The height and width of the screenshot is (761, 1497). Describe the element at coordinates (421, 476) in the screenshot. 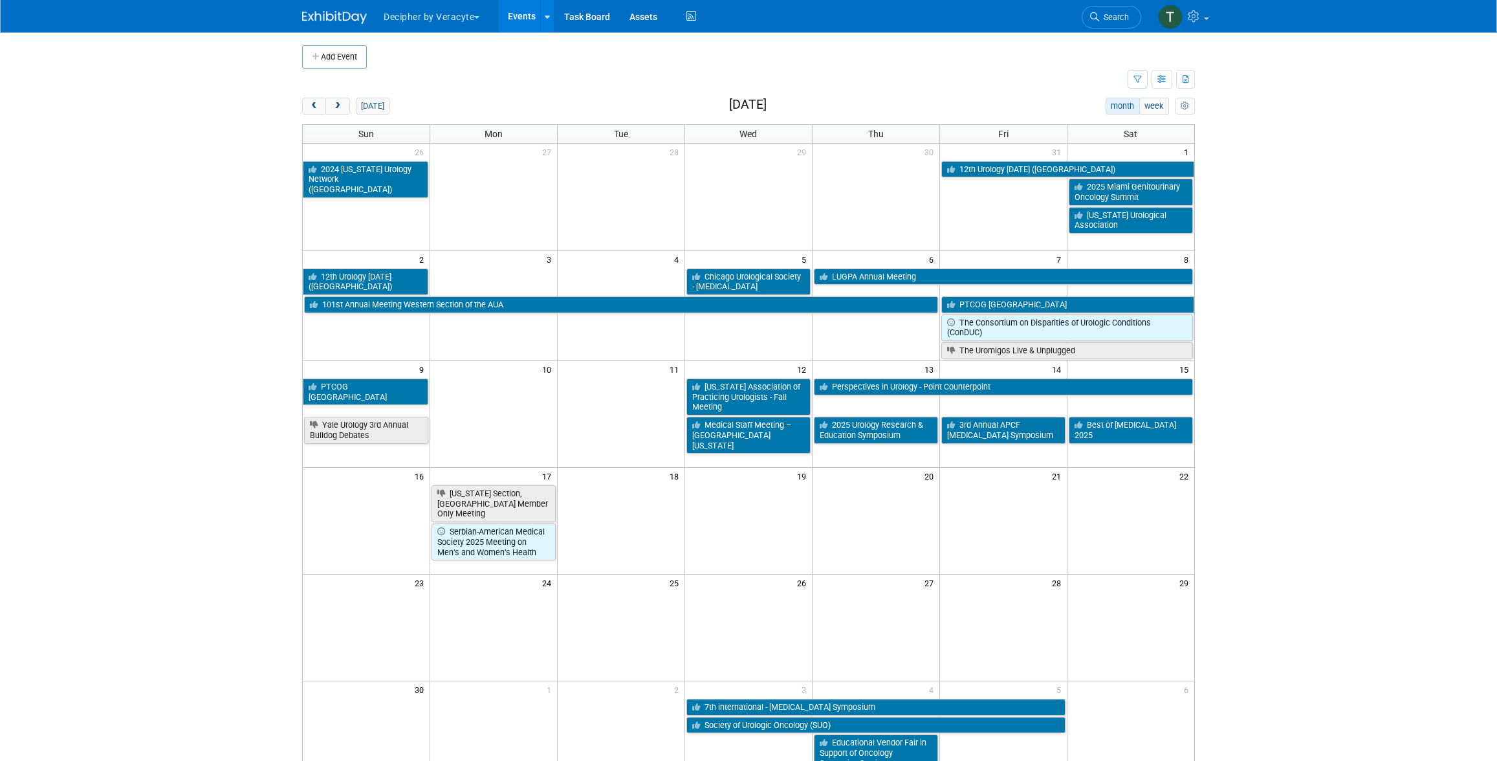

I see `span: 16` at that location.